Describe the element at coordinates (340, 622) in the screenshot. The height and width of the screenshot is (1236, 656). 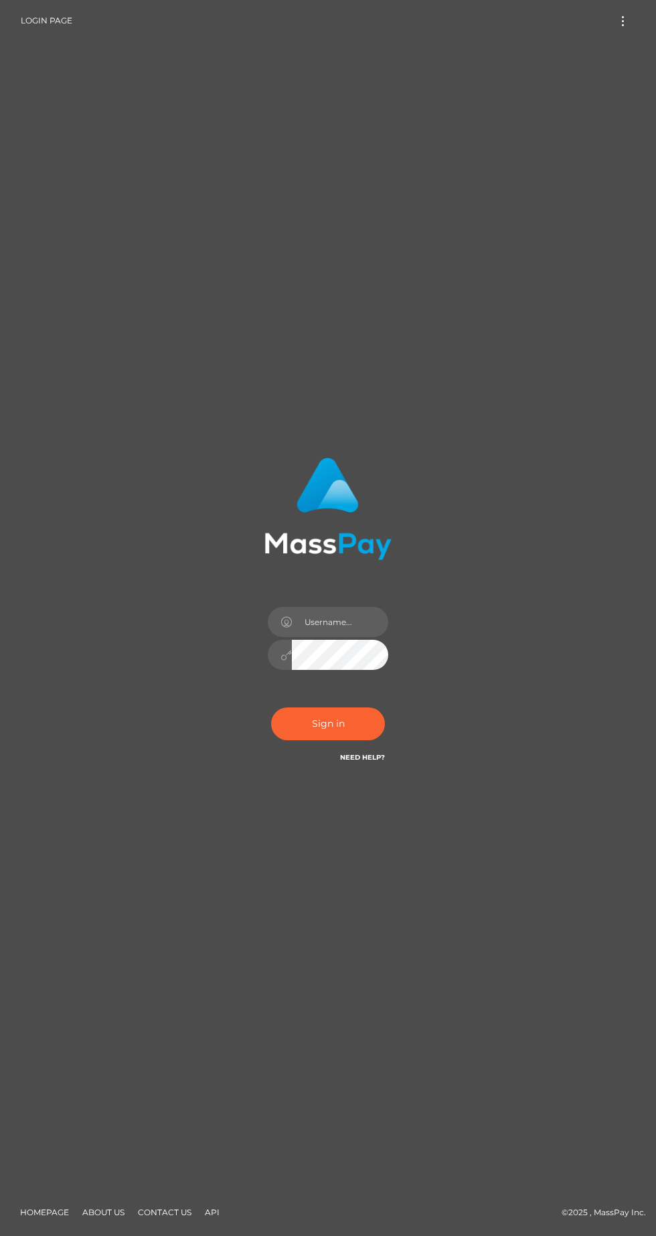
I see `input: Username...` at that location.